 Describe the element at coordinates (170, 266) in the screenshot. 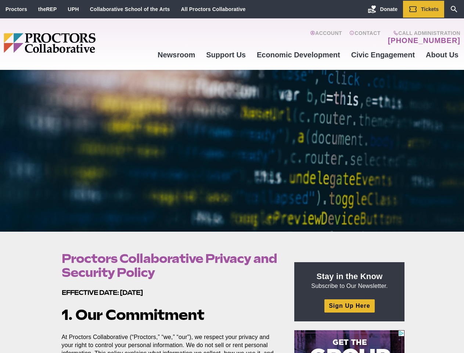

I see `h1: Proctors Collaborative Privacy and Security Policy` at that location.